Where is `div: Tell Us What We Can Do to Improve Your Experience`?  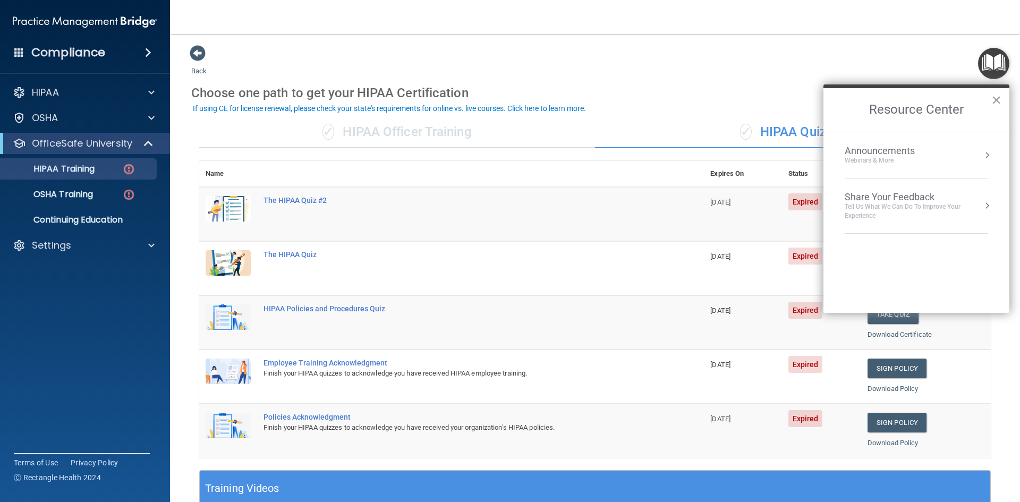
div: Tell Us What We Can Do to Improve Your Experience is located at coordinates (916, 211).